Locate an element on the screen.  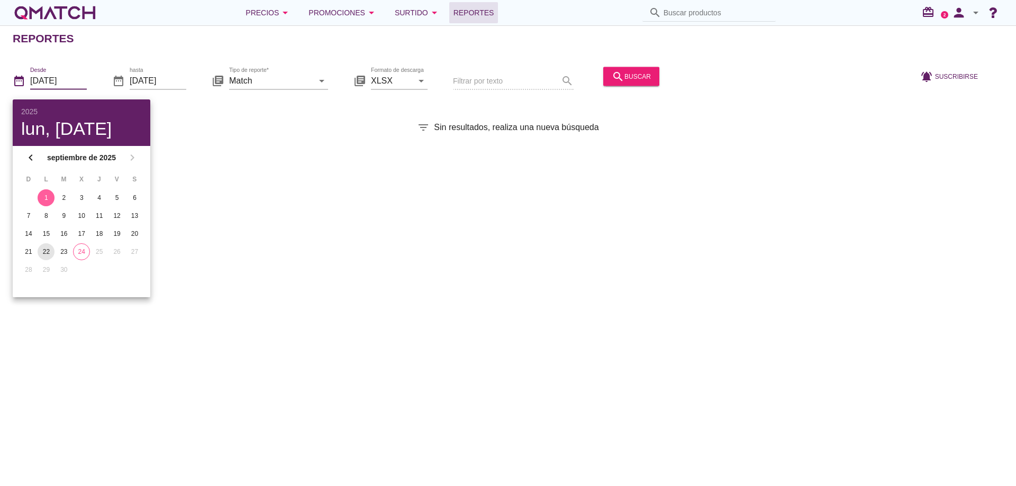
th: D is located at coordinates (28, 179).